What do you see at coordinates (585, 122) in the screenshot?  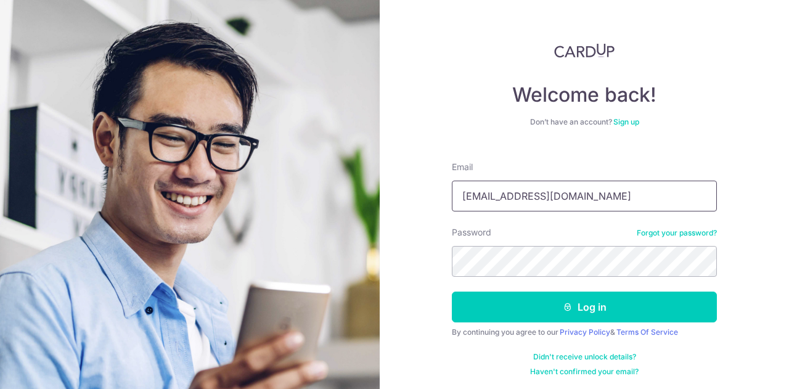 I see `div: Don’t have an account?` at bounding box center [585, 122].